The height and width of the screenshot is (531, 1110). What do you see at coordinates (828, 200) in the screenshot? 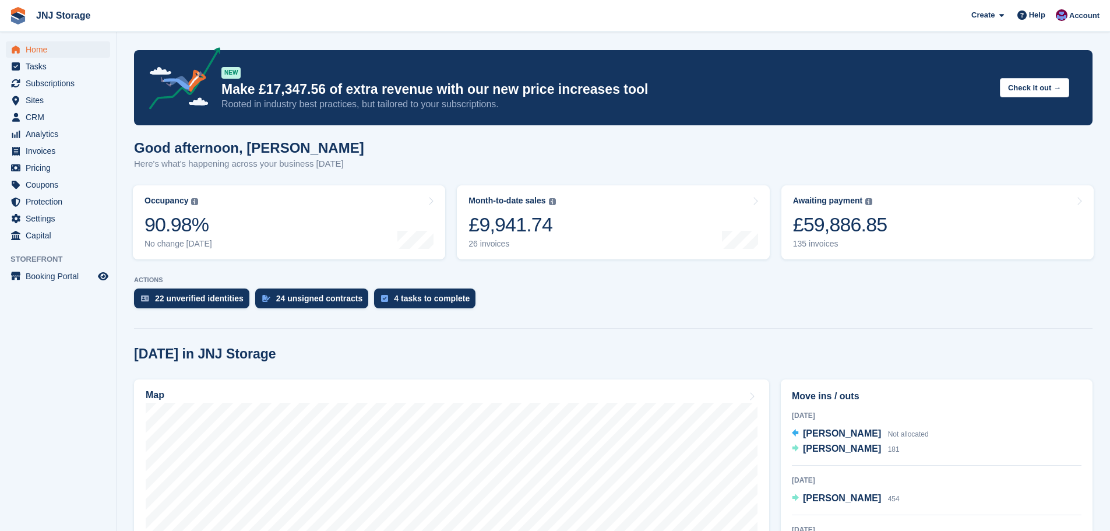
I see `div: Awaiting payment` at bounding box center [828, 200].